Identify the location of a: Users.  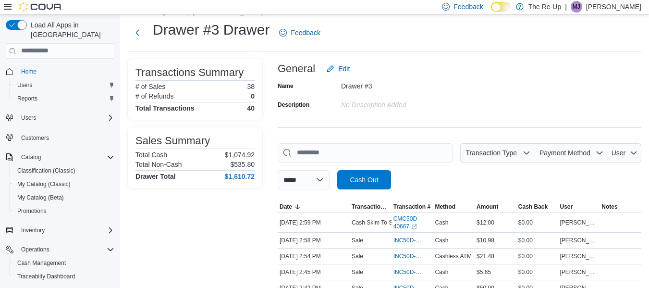
(25, 85).